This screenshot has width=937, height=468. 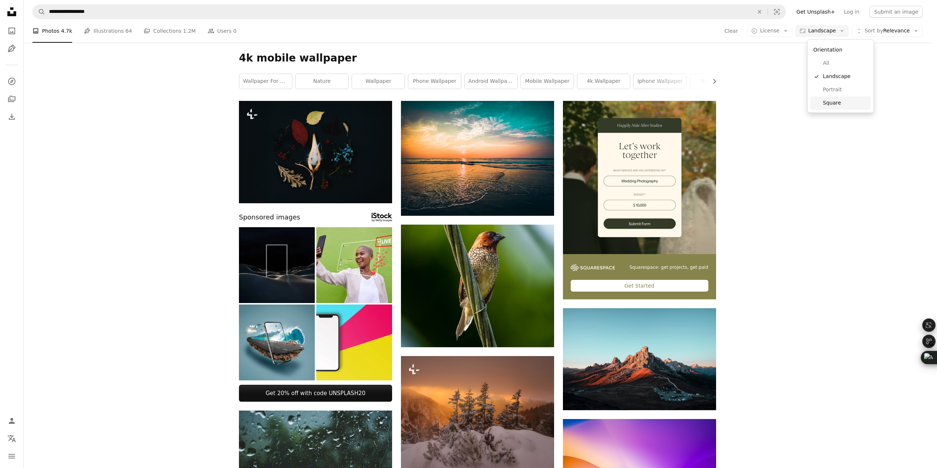 What do you see at coordinates (840, 50) in the screenshot?
I see `div: Orientation` at bounding box center [840, 50].